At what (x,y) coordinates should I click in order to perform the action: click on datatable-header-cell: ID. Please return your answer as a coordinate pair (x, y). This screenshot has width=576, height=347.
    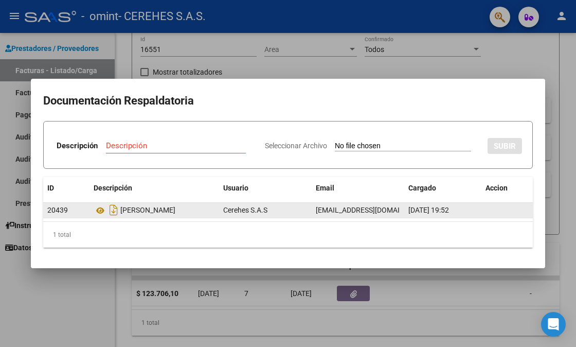
    Looking at the image, I should click on (66, 188).